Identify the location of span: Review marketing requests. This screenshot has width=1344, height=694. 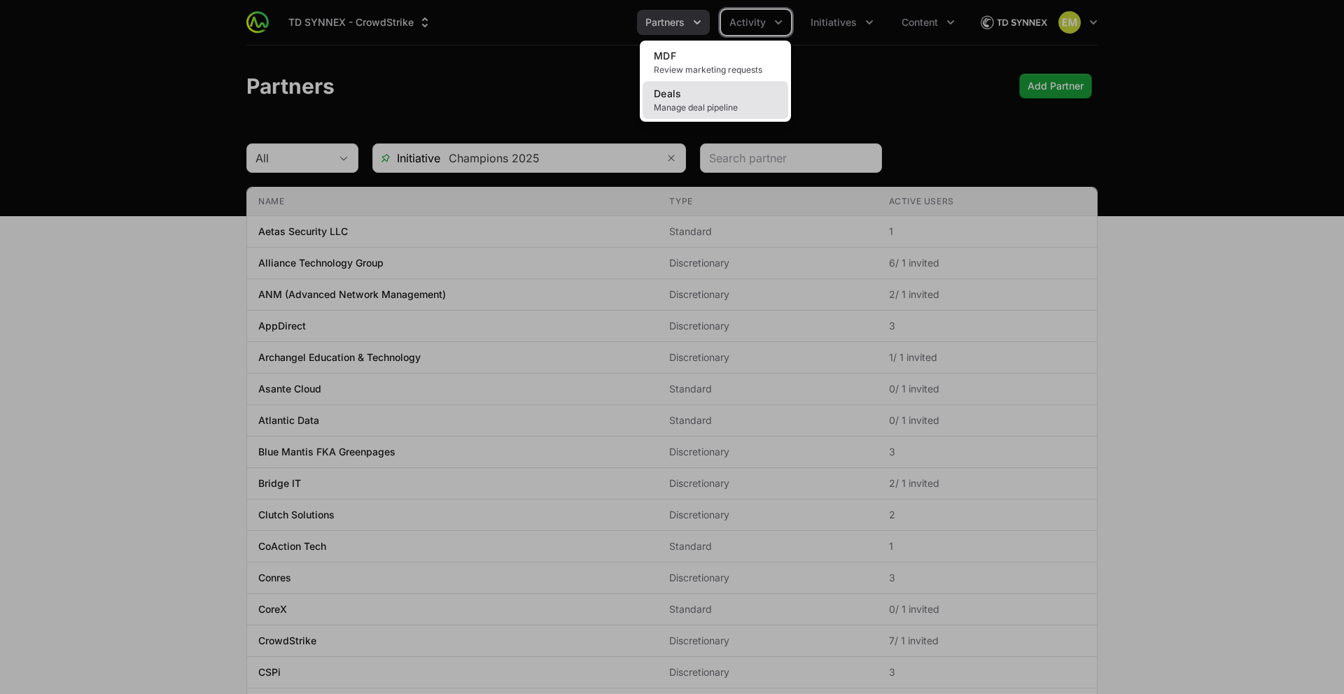
(715, 70).